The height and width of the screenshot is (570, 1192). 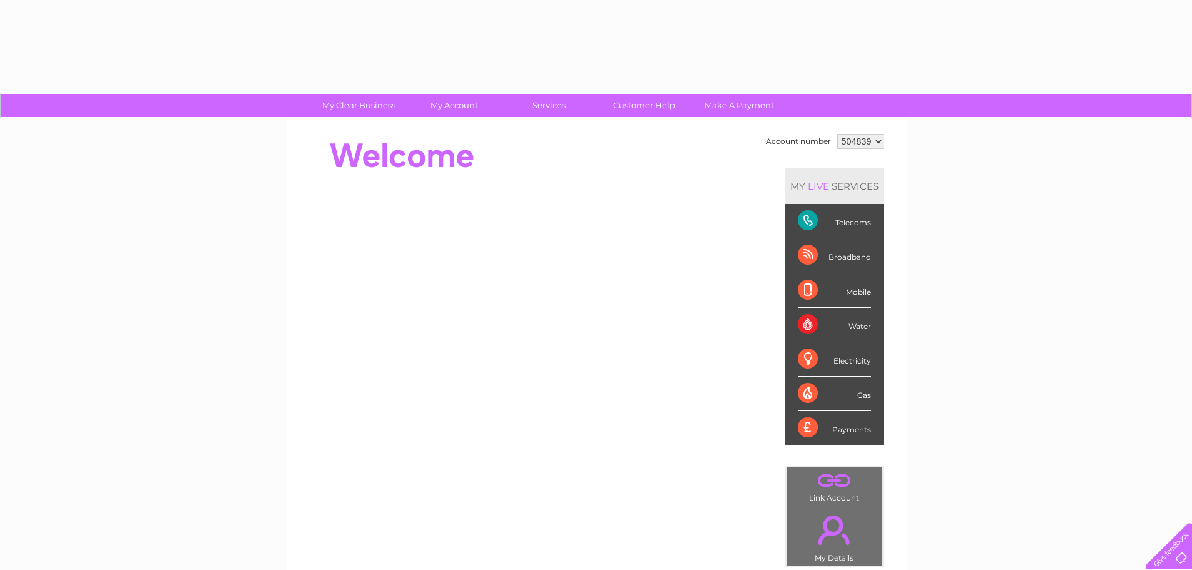 What do you see at coordinates (798, 141) in the screenshot?
I see `td: Account number` at bounding box center [798, 141].